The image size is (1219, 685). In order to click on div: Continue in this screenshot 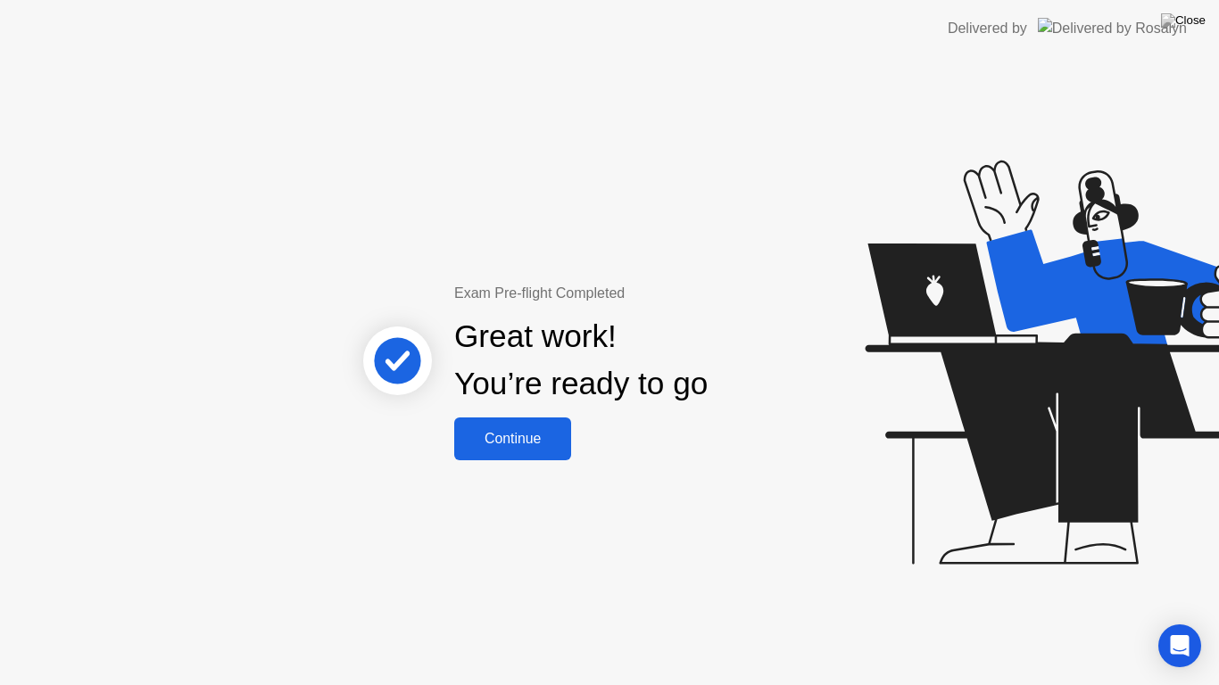, I will do `click(512, 439)`.